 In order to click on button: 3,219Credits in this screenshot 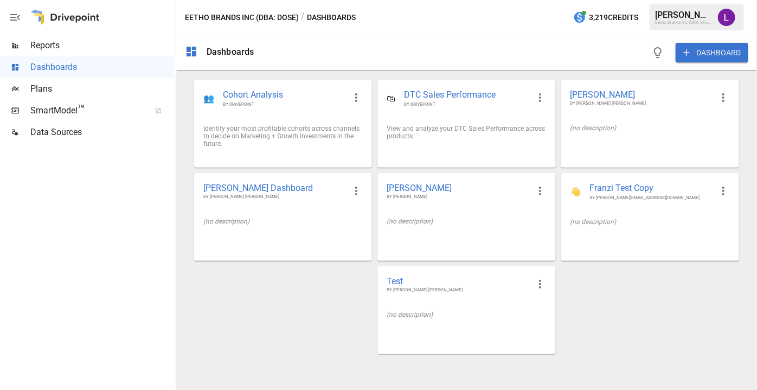, I will do `click(605, 17)`.